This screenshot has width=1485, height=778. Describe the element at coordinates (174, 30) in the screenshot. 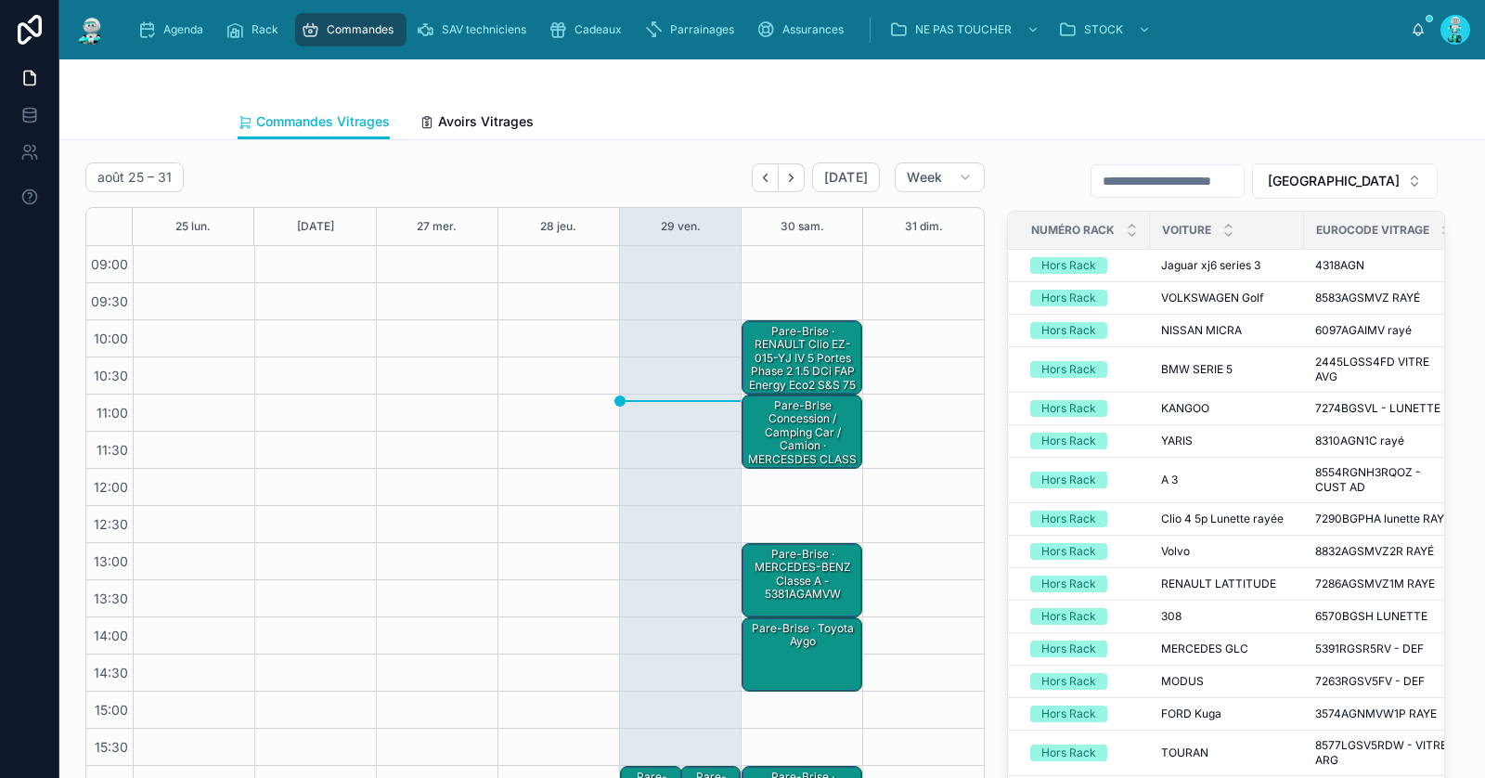

I see `a: Agenda` at that location.